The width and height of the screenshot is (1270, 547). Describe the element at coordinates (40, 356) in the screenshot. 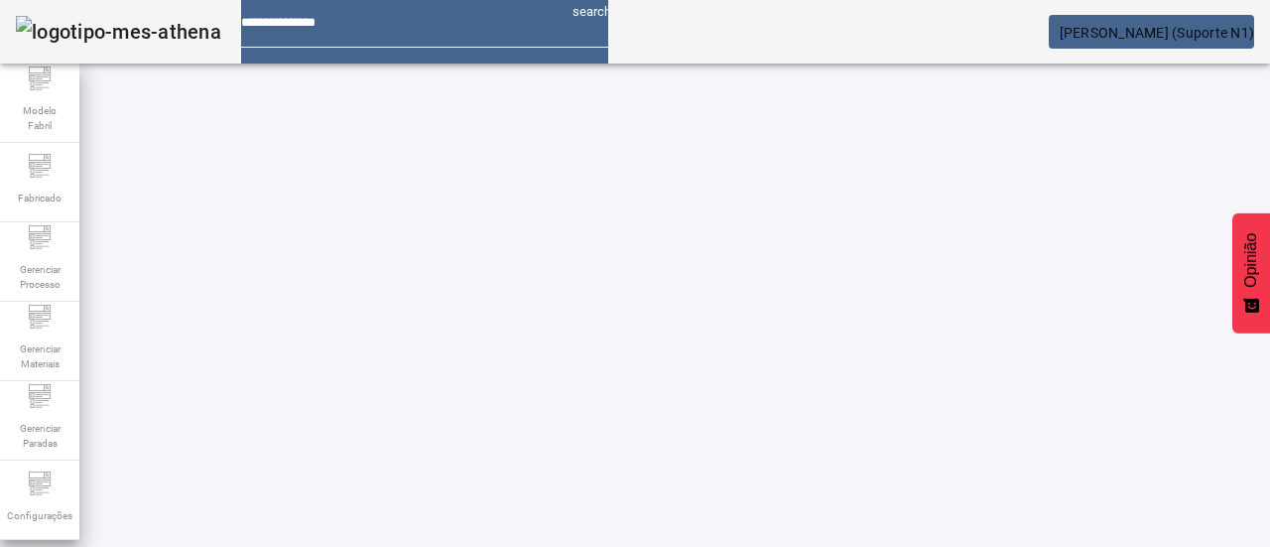

I see `font: Gerenciar Materiais` at that location.